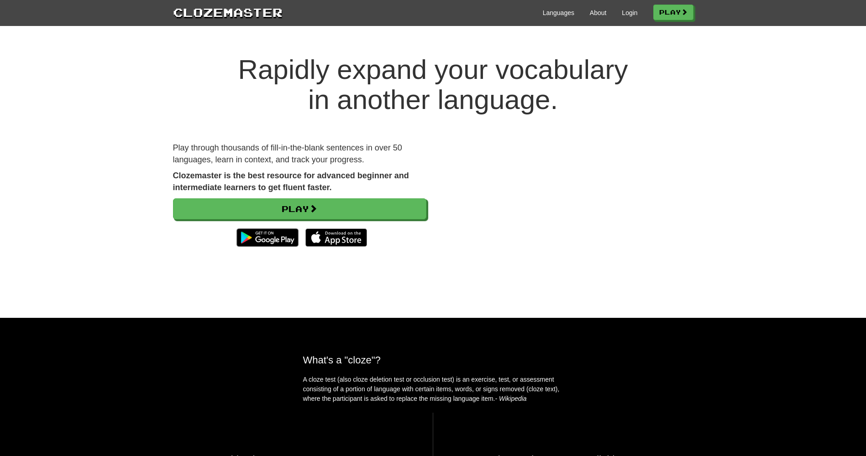  I want to click on p: A cloze test (also cloze deletion test or occlusion test) is an exercise, test, or assessment con..., so click(433, 389).